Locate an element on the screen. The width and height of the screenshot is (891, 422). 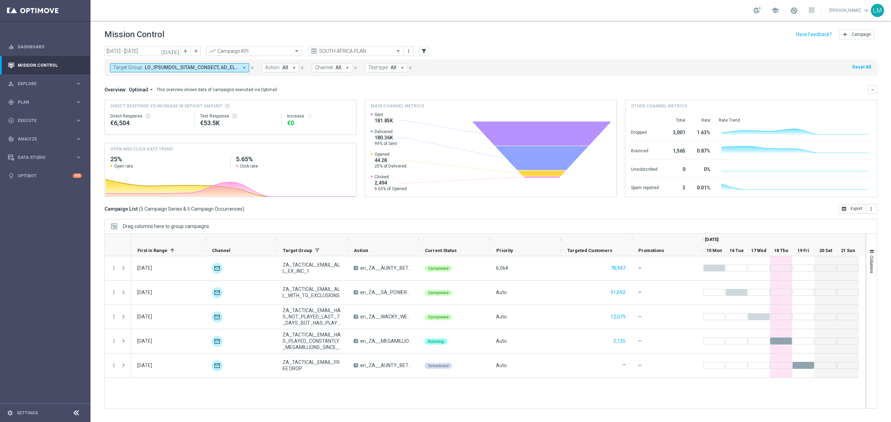
span: Explore is located at coordinates (46, 84).